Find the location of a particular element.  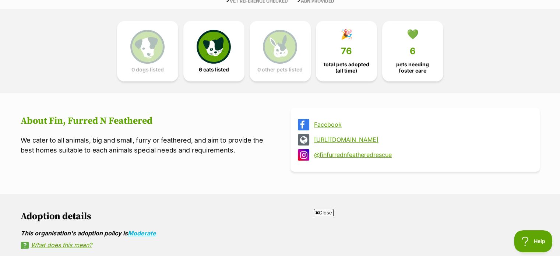

a: What does this mean? is located at coordinates (280, 245).